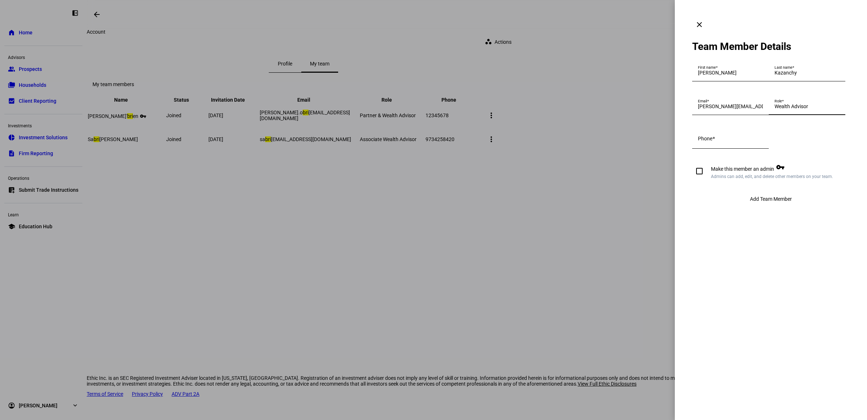 The image size is (867, 420). Describe the element at coordinates (731, 106) in the screenshot. I see `input: Email` at that location.